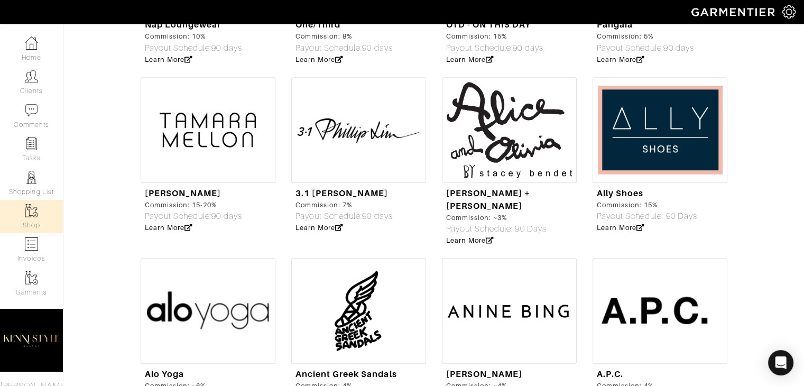 The image size is (804, 386). Describe the element at coordinates (318, 24) in the screenshot. I see `a: One/Third` at that location.